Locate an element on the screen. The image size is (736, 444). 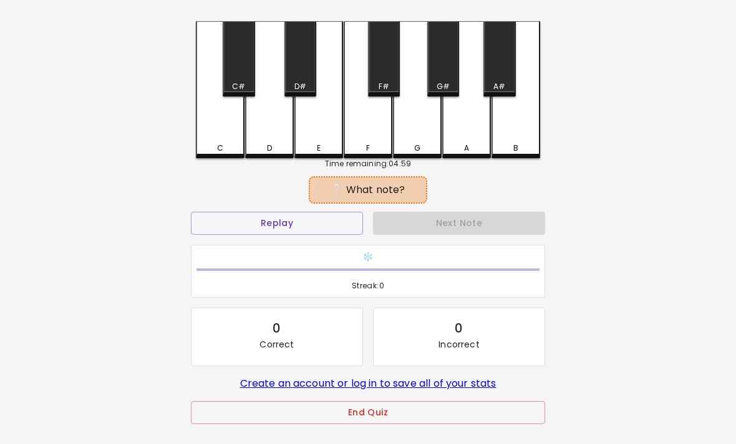
div: Time remaining: 04:59 is located at coordinates (368, 165).